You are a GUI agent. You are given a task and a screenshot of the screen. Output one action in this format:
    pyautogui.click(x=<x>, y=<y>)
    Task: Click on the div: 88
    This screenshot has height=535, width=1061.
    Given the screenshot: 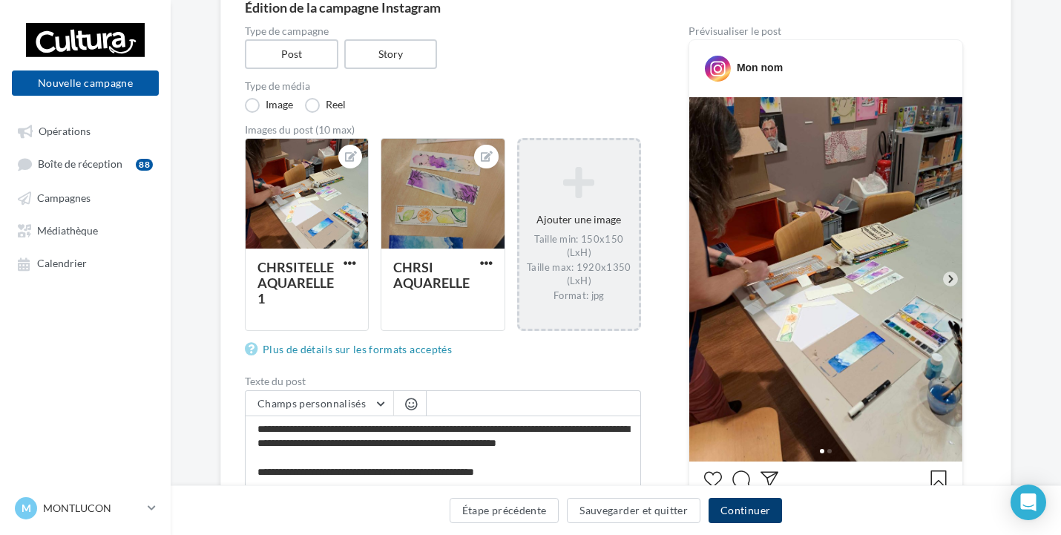 What is the action you would take?
    pyautogui.click(x=144, y=165)
    